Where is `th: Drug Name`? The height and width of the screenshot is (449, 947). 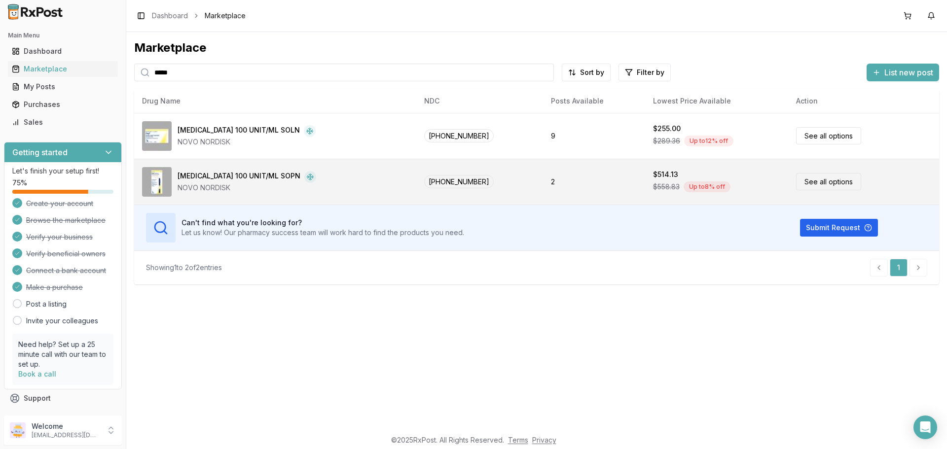
th: Drug Name is located at coordinates (275, 101).